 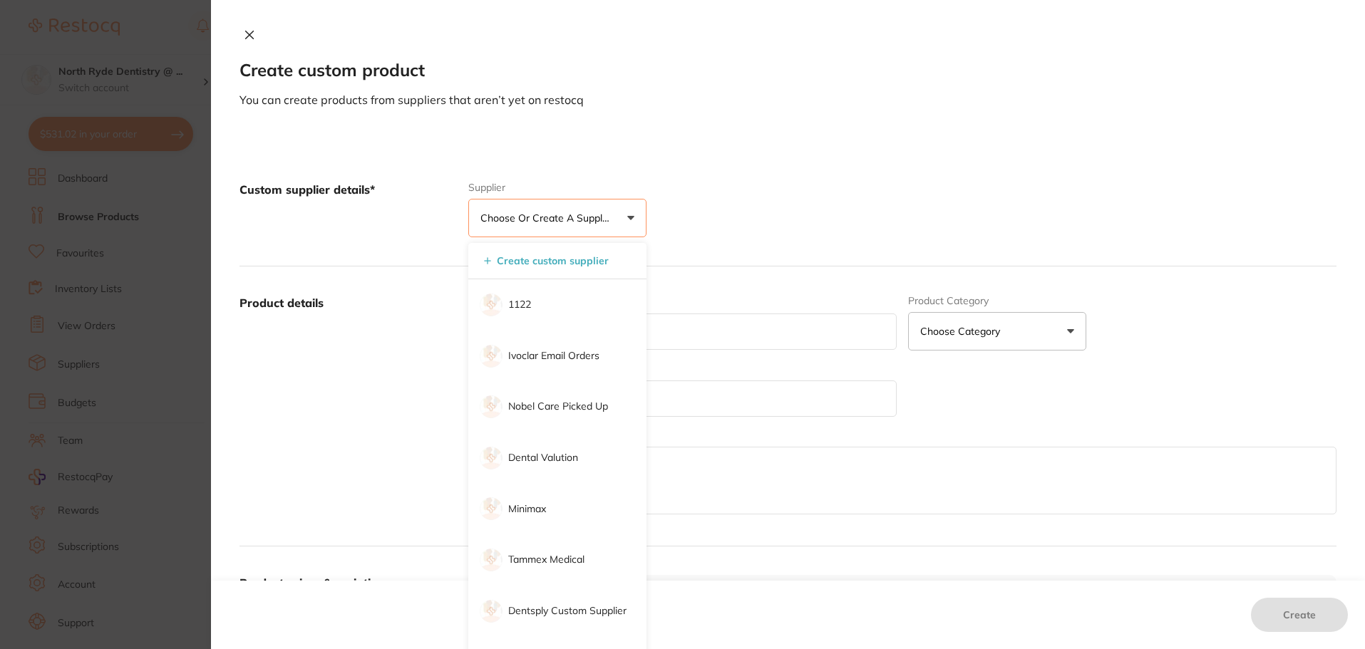 I want to click on p: Nobel Care Picked up, so click(x=558, y=407).